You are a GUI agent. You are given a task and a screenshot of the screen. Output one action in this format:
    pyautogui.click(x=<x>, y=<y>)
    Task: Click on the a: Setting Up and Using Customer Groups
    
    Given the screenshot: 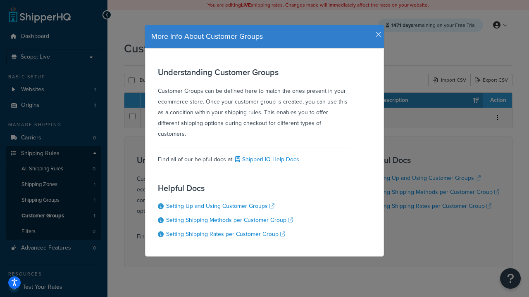 What is the action you would take?
    pyautogui.click(x=220, y=206)
    